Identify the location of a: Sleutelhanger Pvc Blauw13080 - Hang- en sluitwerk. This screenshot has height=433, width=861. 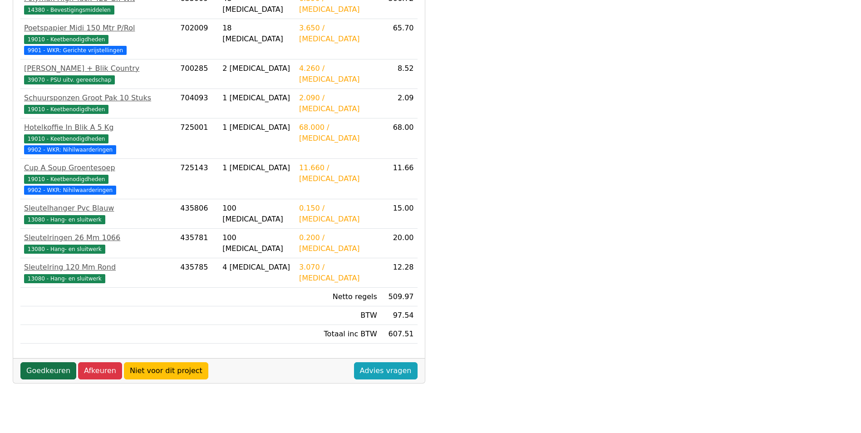
(98, 214).